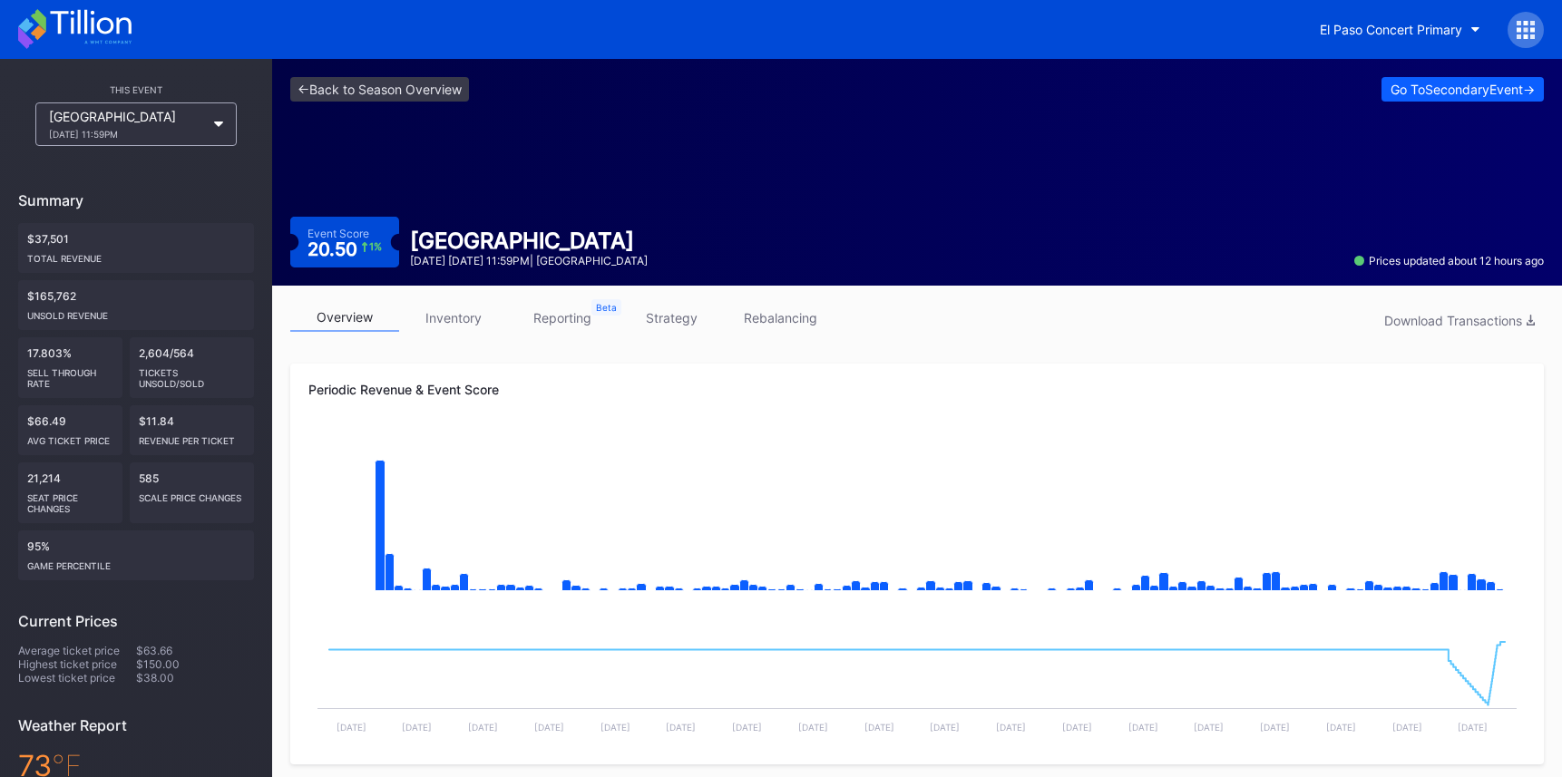  Describe the element at coordinates (562, 317) in the screenshot. I see `a: reporting` at that location.